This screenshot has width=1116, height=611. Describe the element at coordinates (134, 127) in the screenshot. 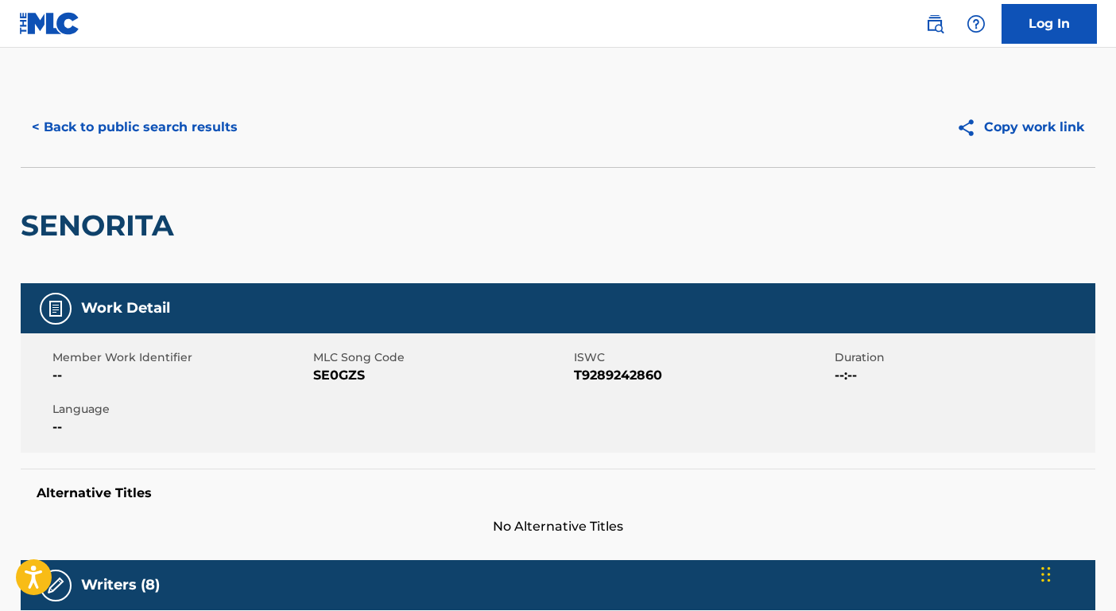

I see `button: < Back to public search results` at that location.